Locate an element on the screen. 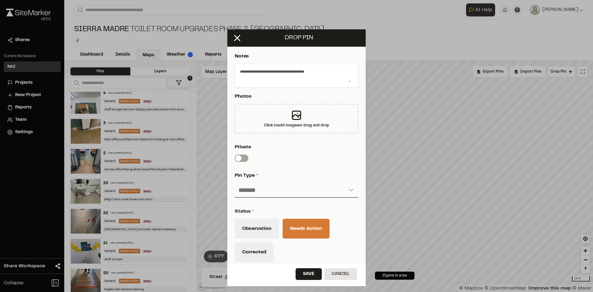 This screenshot has height=292, width=593. div: Click toadd imagesor drag and drop is located at coordinates (297, 119).